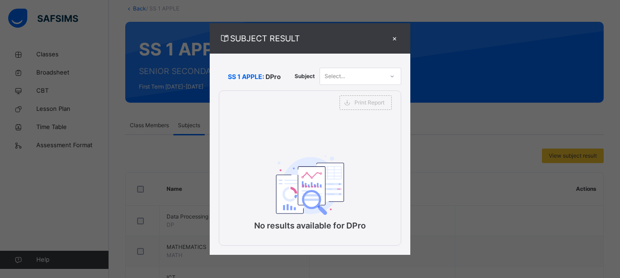 This screenshot has height=278, width=620. I want to click on img: classEmptyState.7d4ec5dc6d57f4e1adfd249b62c1c528.svg, so click(310, 185).